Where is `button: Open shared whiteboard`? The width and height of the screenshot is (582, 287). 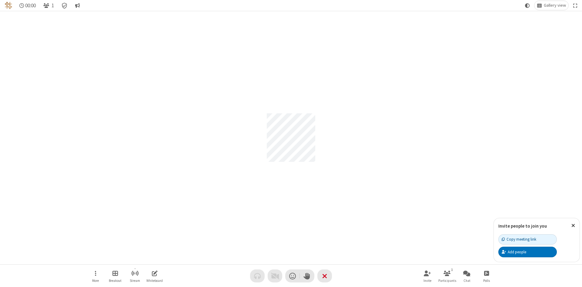
button: Open shared whiteboard is located at coordinates (155, 276).